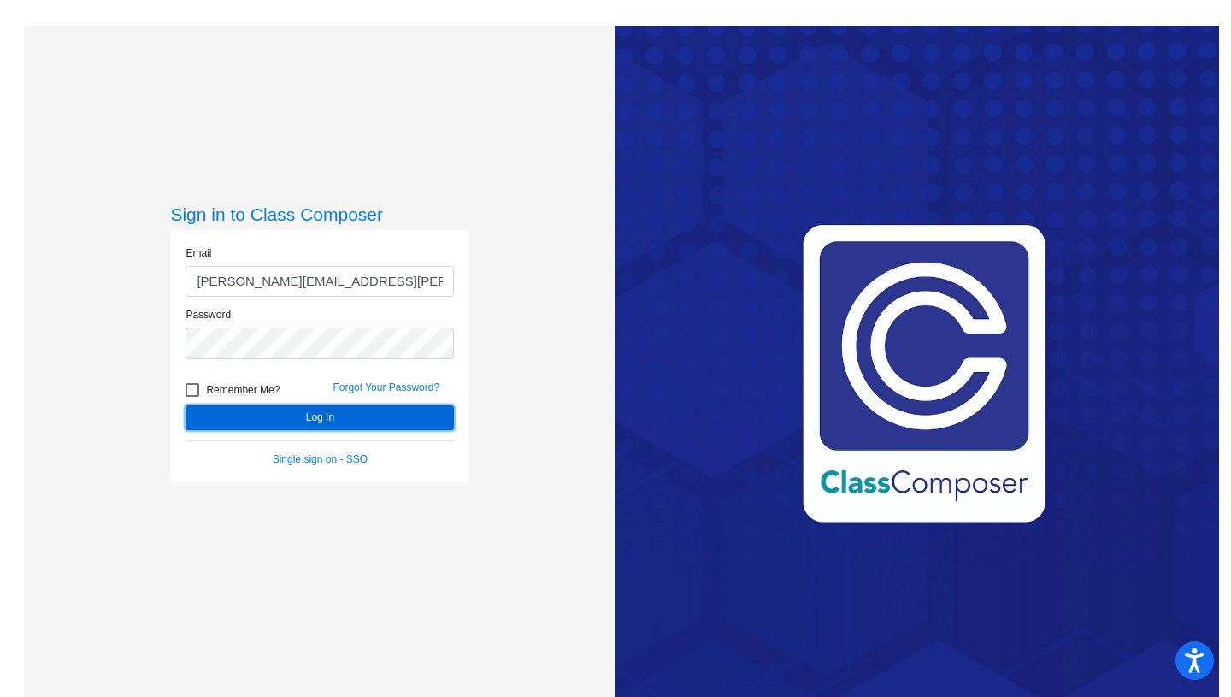 The height and width of the screenshot is (697, 1231). What do you see at coordinates (320, 459) in the screenshot?
I see `a: Single sign on - SSO` at bounding box center [320, 459].